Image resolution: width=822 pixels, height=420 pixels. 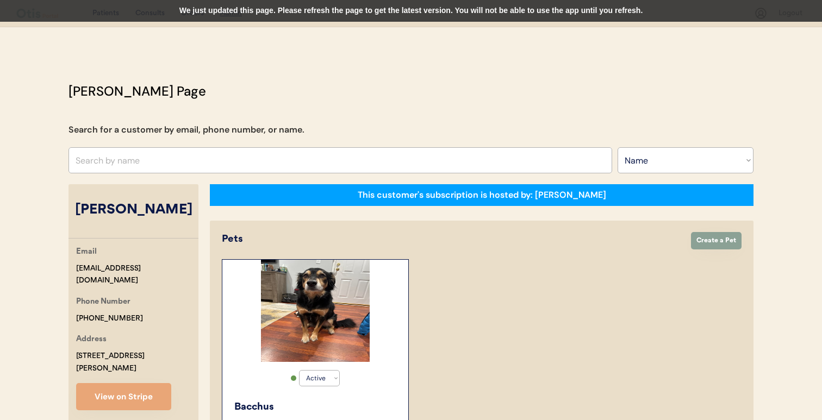 What do you see at coordinates (186, 130) in the screenshot?
I see `div: Search for a customer by email, phone number, or name.` at bounding box center [186, 130].